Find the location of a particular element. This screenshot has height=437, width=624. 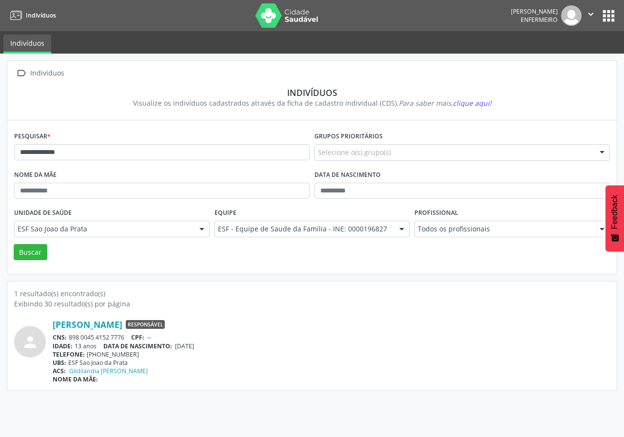

span: ESF - Equipe de Saude da Familia - INE: 0000196827 is located at coordinates (304, 229).